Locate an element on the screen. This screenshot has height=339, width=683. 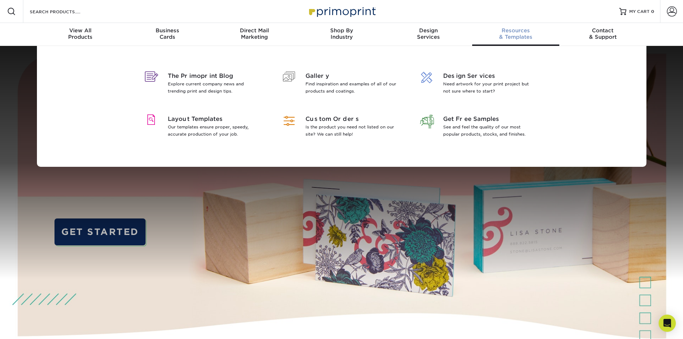
p: Explore current company news and trending print and design tips. is located at coordinates (214, 88).